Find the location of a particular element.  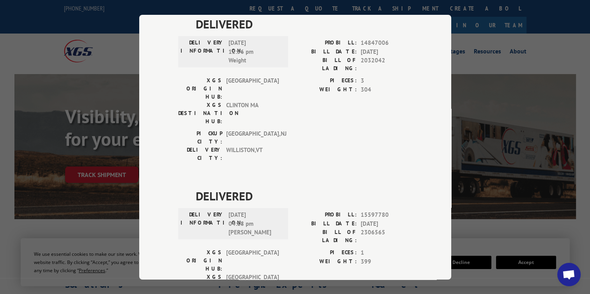

label: DELIVERY CITY: is located at coordinates (200, 154).